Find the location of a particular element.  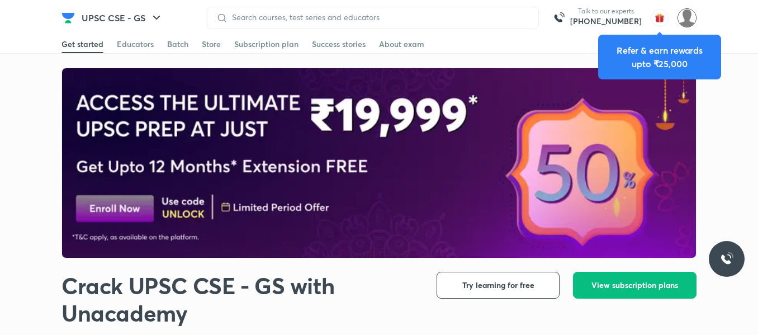

span: Try learning for free is located at coordinates (498, 285).